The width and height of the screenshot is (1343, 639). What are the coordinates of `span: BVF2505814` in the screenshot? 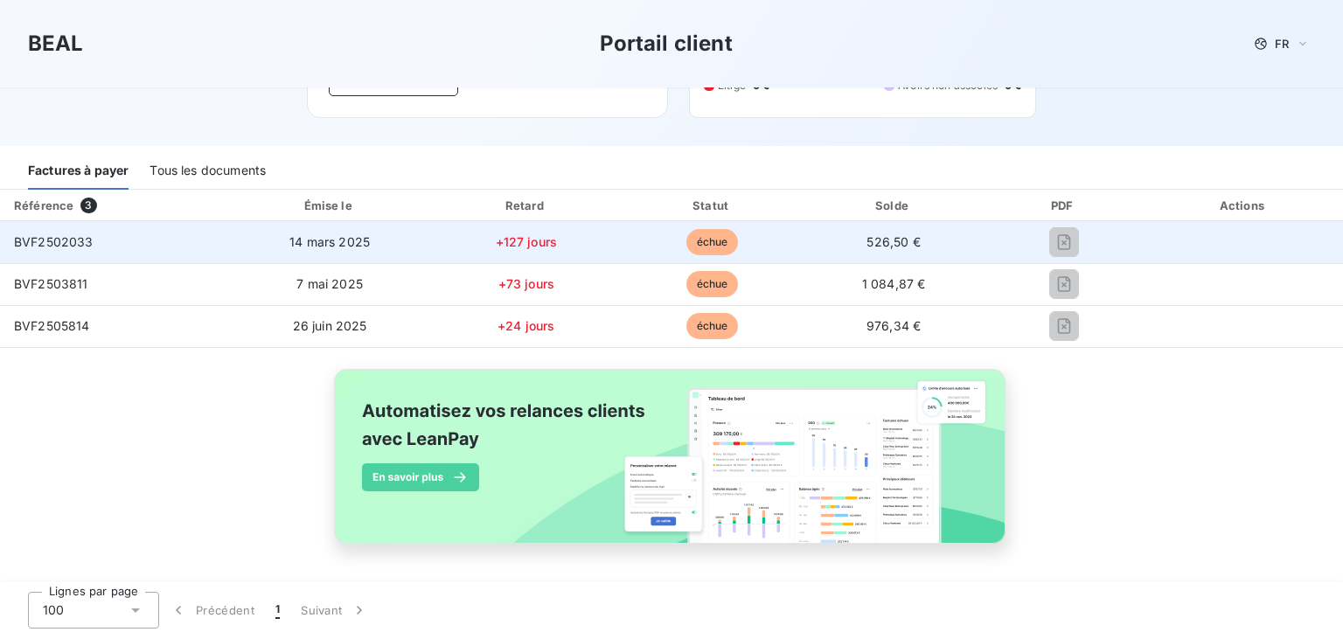 It's located at (52, 325).